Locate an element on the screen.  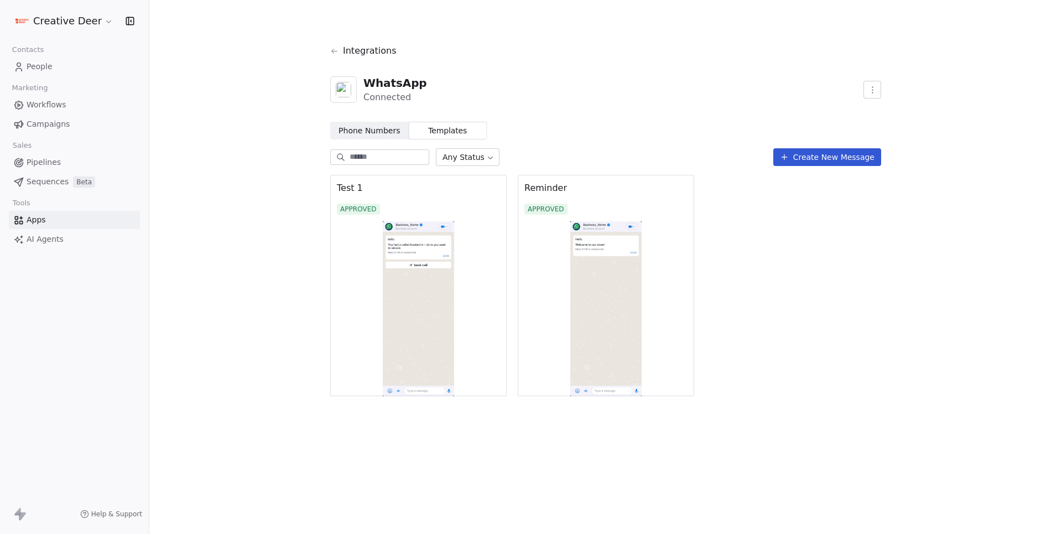
a: Campaigns is located at coordinates (74, 124).